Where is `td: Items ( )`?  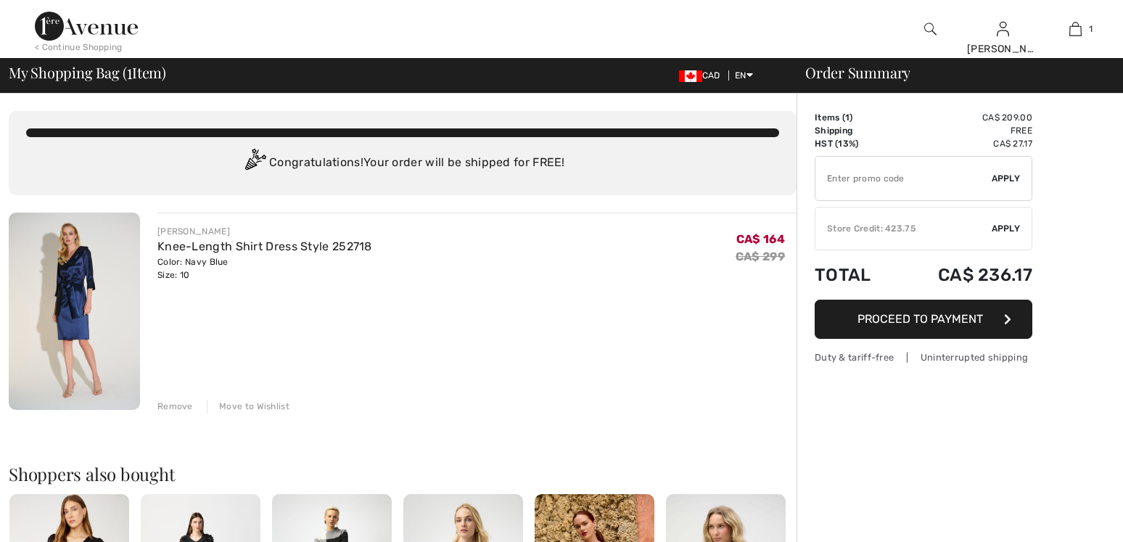
td: Items ( ) is located at coordinates (856, 118).